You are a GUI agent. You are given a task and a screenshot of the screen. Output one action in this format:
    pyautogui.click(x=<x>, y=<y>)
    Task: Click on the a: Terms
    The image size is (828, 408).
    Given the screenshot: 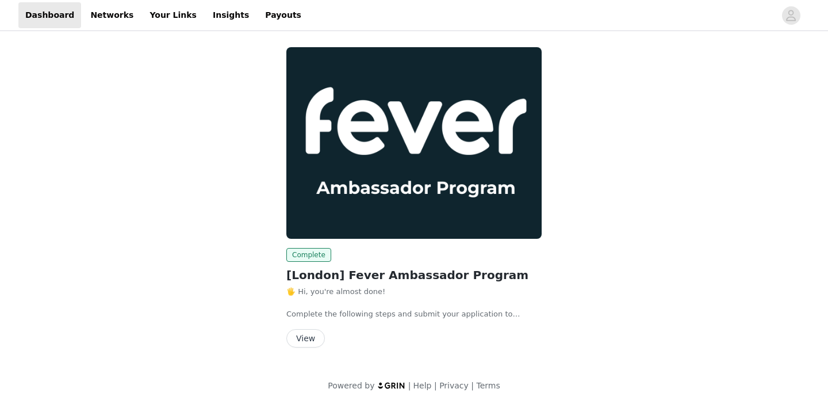 What is the action you would take?
    pyautogui.click(x=488, y=385)
    